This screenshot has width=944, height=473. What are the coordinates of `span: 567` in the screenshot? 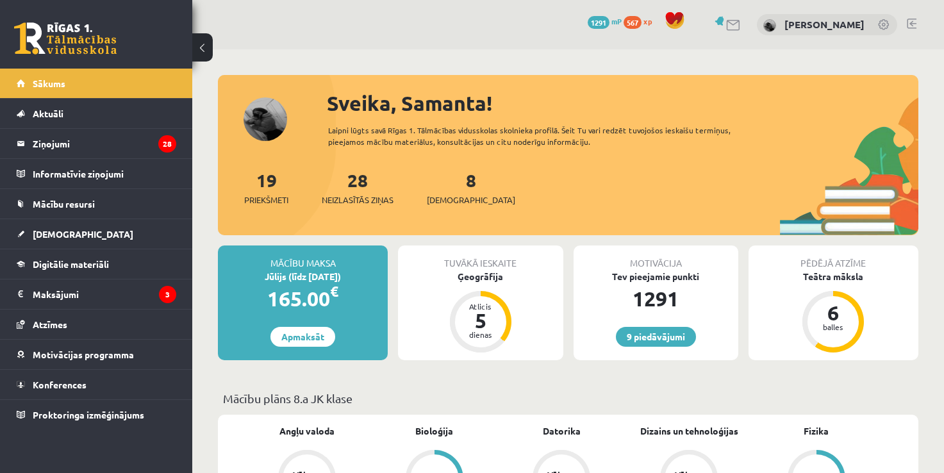 It's located at (632, 22).